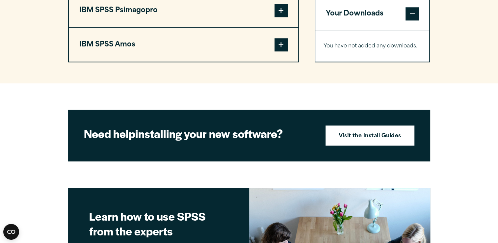 Image resolution: width=498 pixels, height=243 pixels. I want to click on div: Your Downloads, so click(372, 46).